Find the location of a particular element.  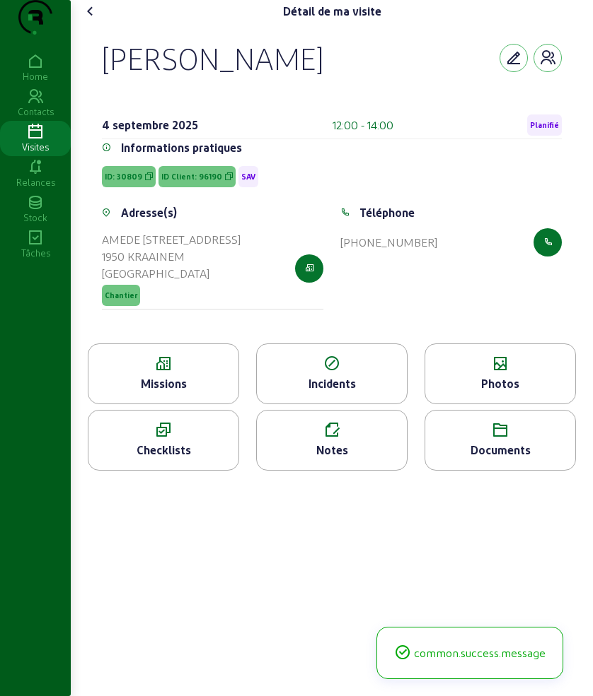

div: Informations pratiques is located at coordinates (181, 148).